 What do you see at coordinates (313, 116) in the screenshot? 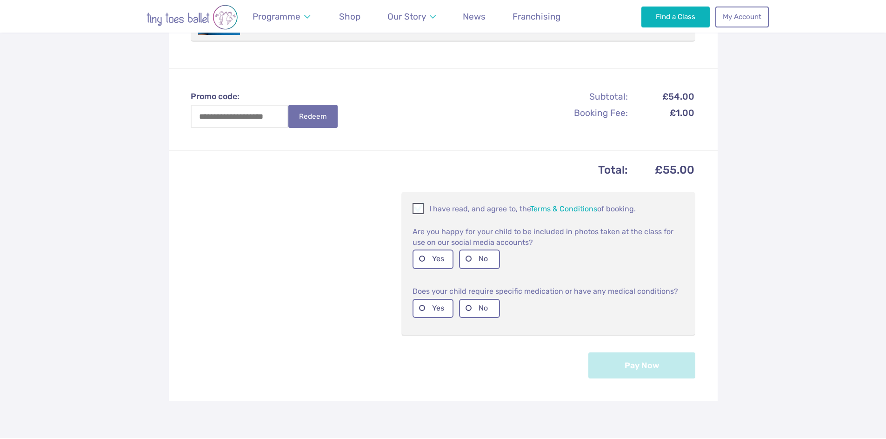
I see `button: Redeem` at bounding box center [313, 116].